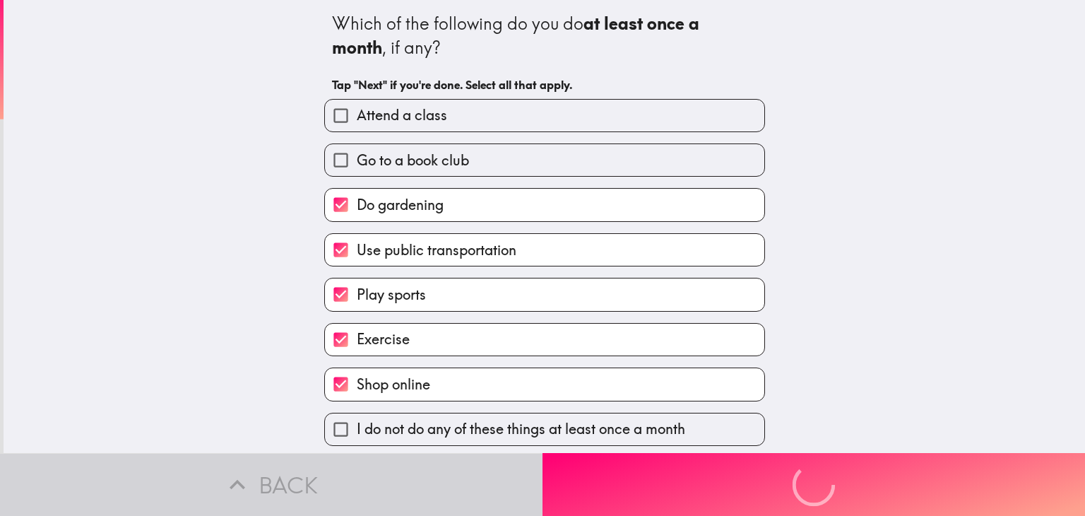  What do you see at coordinates (545, 35) in the screenshot?
I see `div: Which of the following do you do , if any?` at bounding box center [545, 35].